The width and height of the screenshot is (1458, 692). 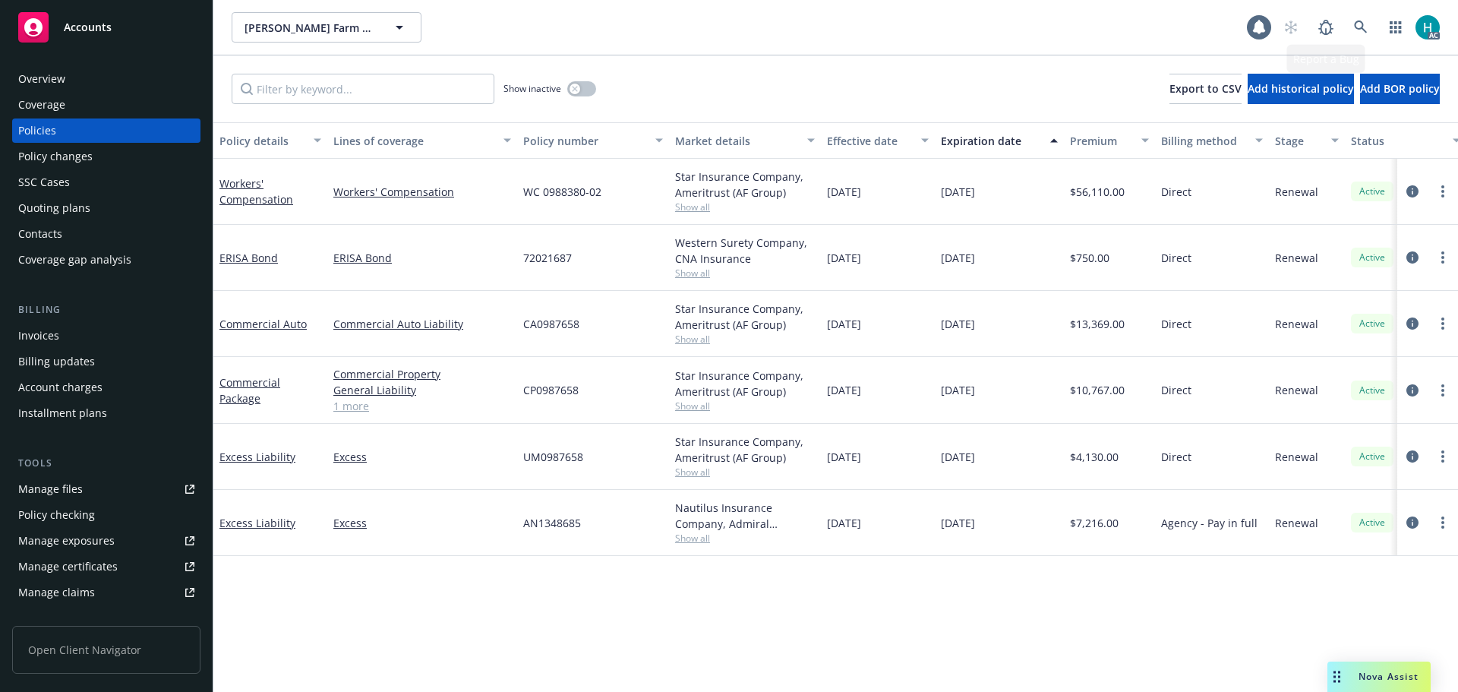 I want to click on a: Quoting plans, so click(x=106, y=208).